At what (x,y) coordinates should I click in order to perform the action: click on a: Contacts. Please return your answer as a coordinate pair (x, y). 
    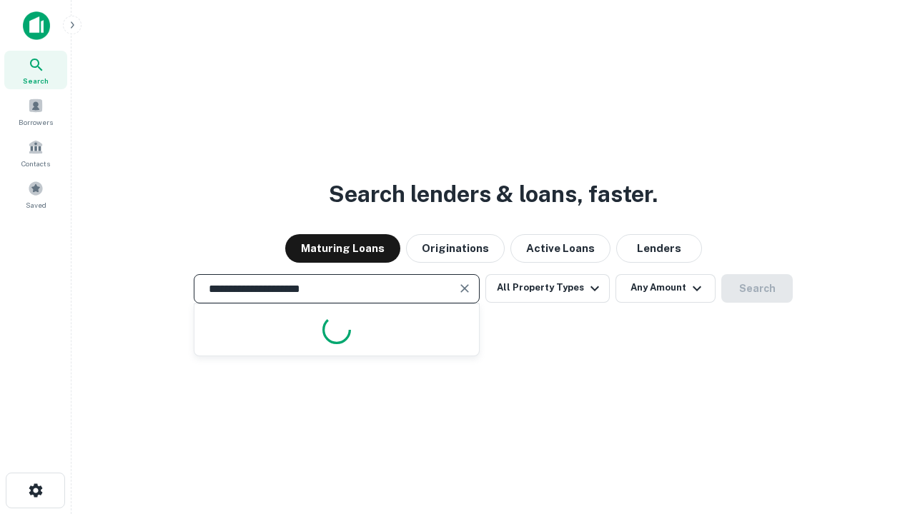
    Looking at the image, I should click on (36, 153).